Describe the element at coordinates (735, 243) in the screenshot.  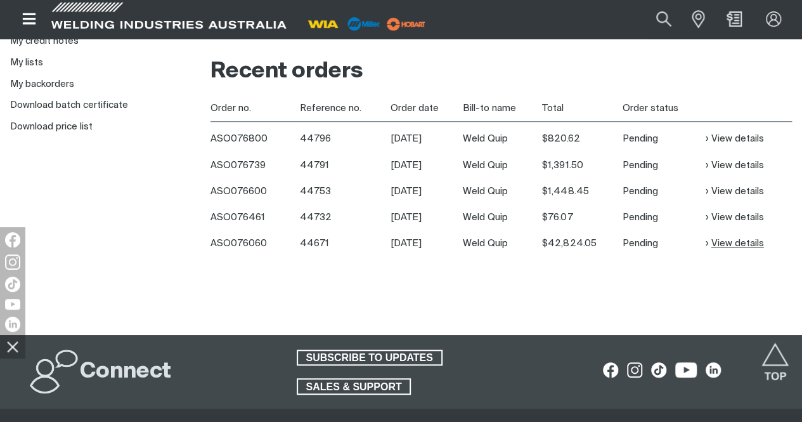
I see `a: View details of Order ASO076060` at that location.